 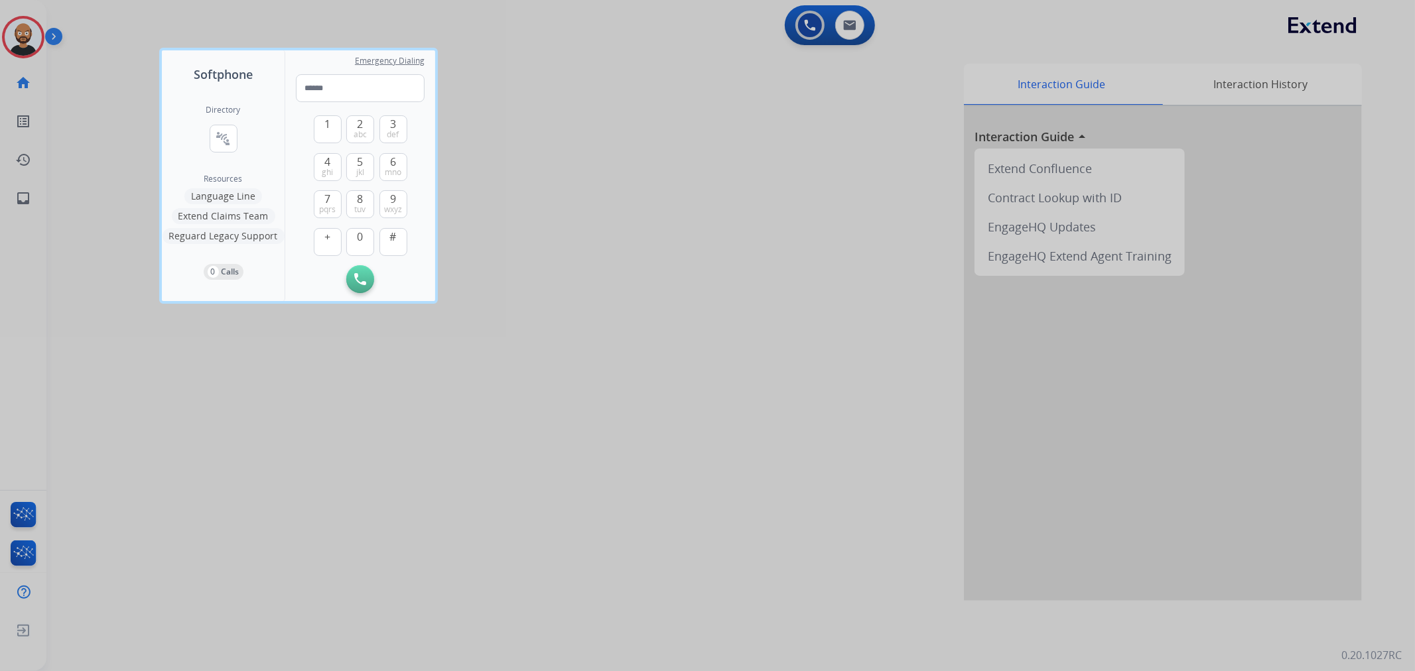 I want to click on button: 5jkl, so click(x=360, y=167).